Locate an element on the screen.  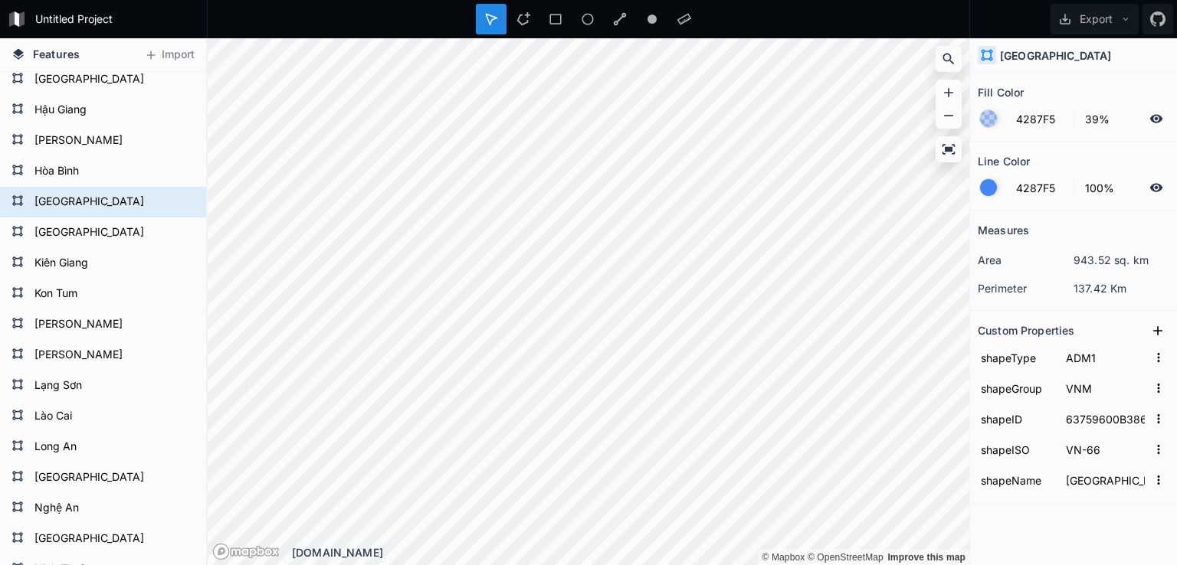
h2: Measures is located at coordinates (1003, 230).